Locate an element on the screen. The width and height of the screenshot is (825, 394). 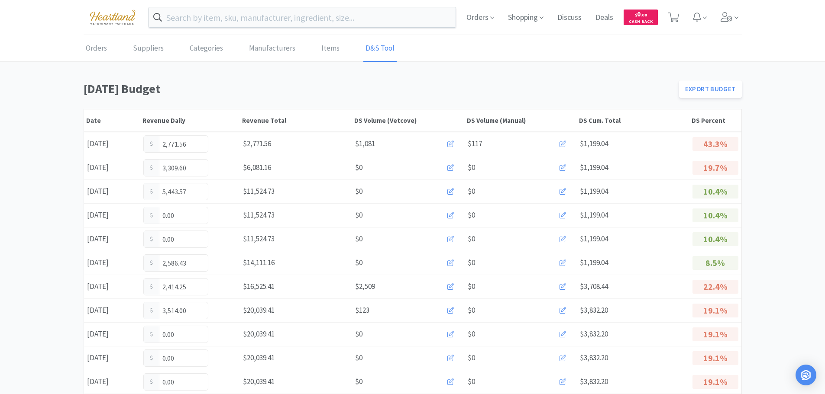
span: $1,081 is located at coordinates (365, 144).